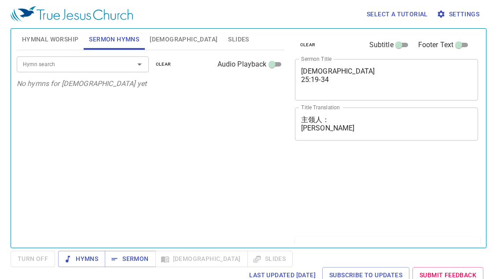  Describe the element at coordinates (81, 258) in the screenshot. I see `span: Hymns` at that location.